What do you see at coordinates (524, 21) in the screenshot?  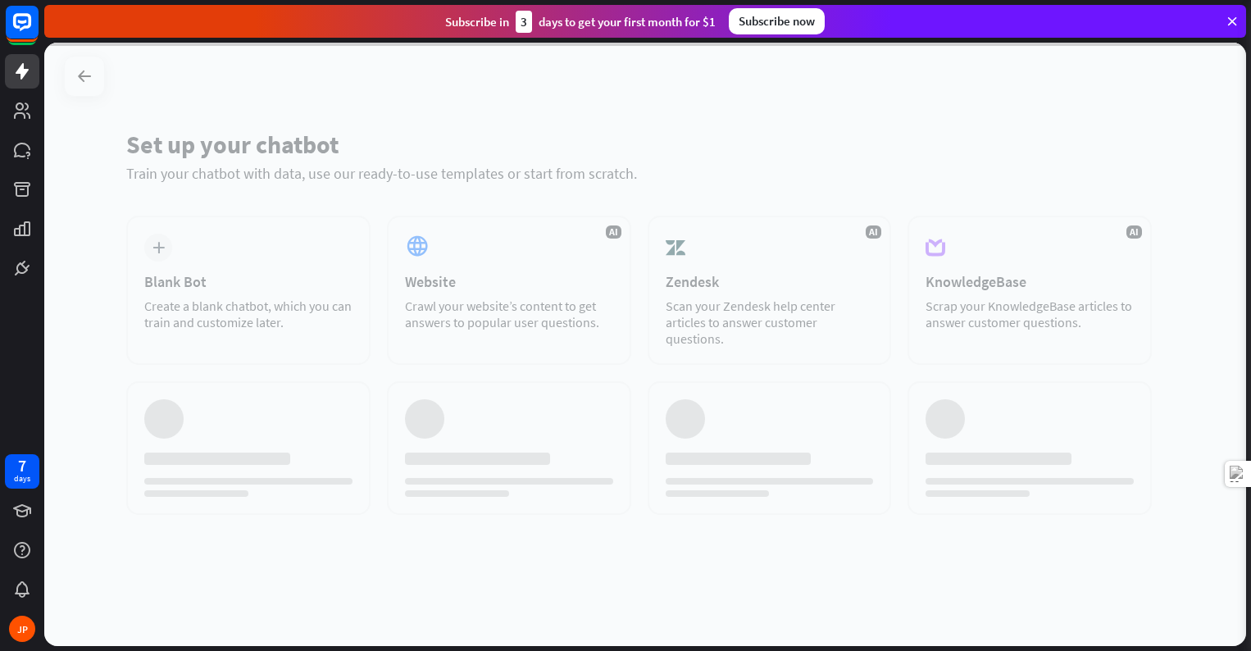 I see `div: 3` at bounding box center [524, 21].